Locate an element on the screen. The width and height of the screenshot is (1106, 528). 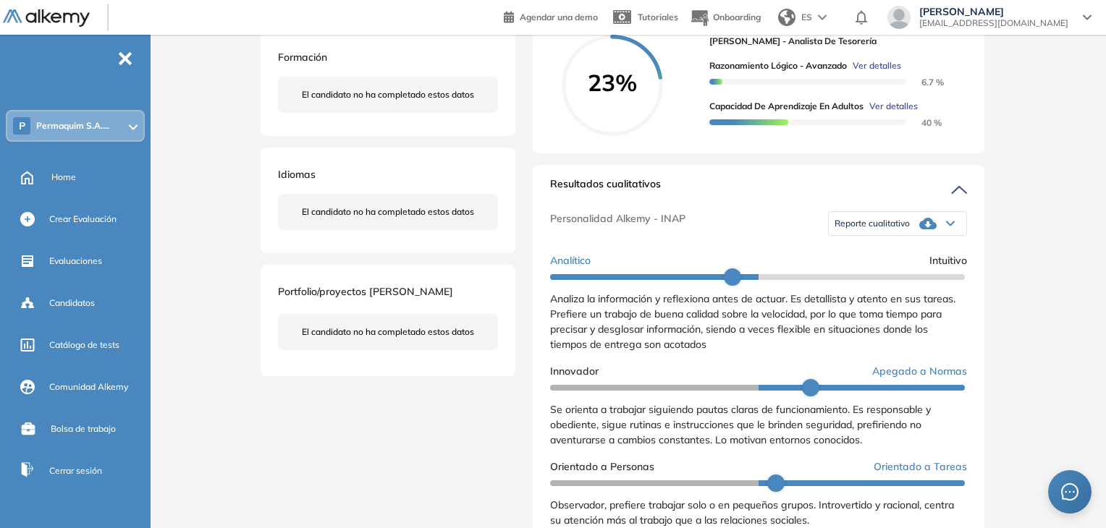
span: Permaquim S.A.... is located at coordinates (72, 126).